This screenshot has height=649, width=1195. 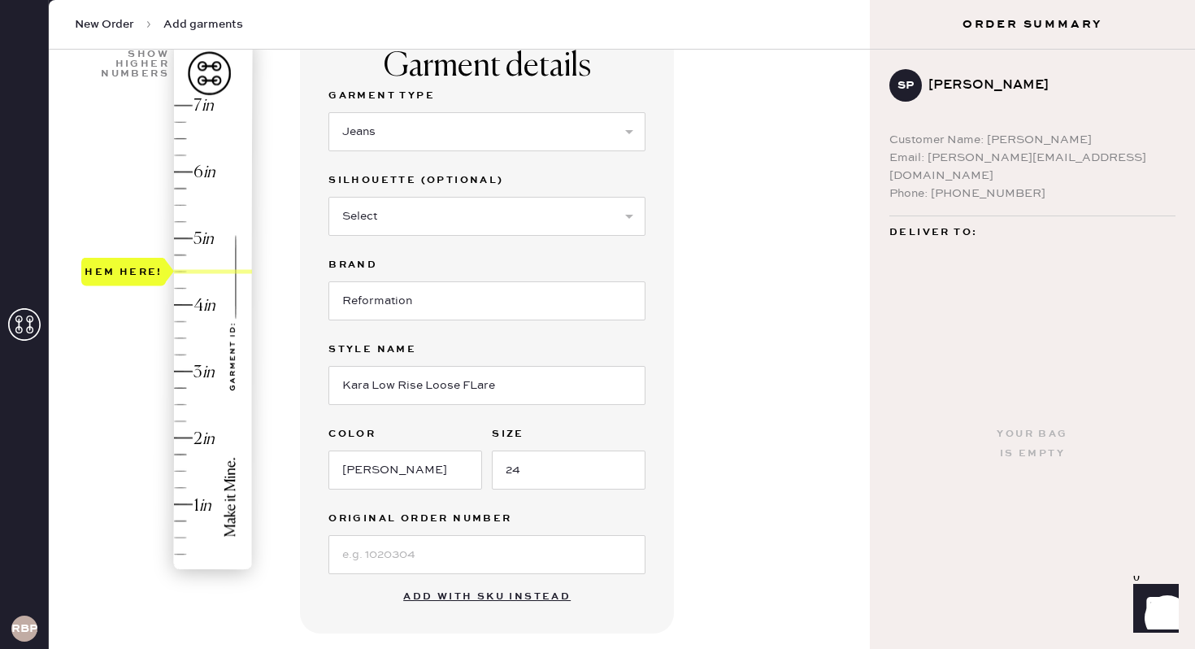 What do you see at coordinates (487, 265) in the screenshot?
I see `label: Brand` at bounding box center [487, 265].